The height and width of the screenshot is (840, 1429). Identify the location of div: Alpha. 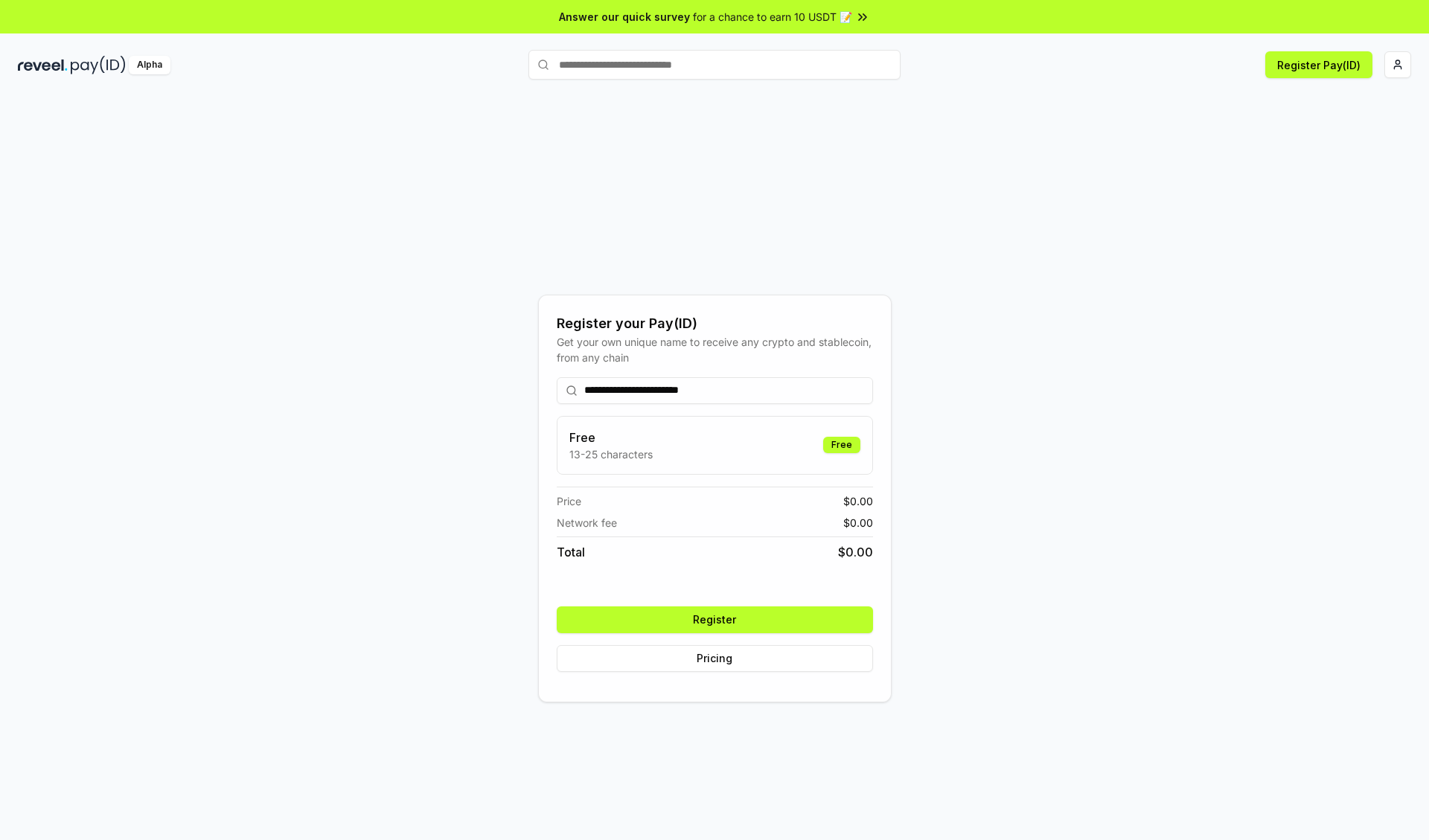
(149, 65).